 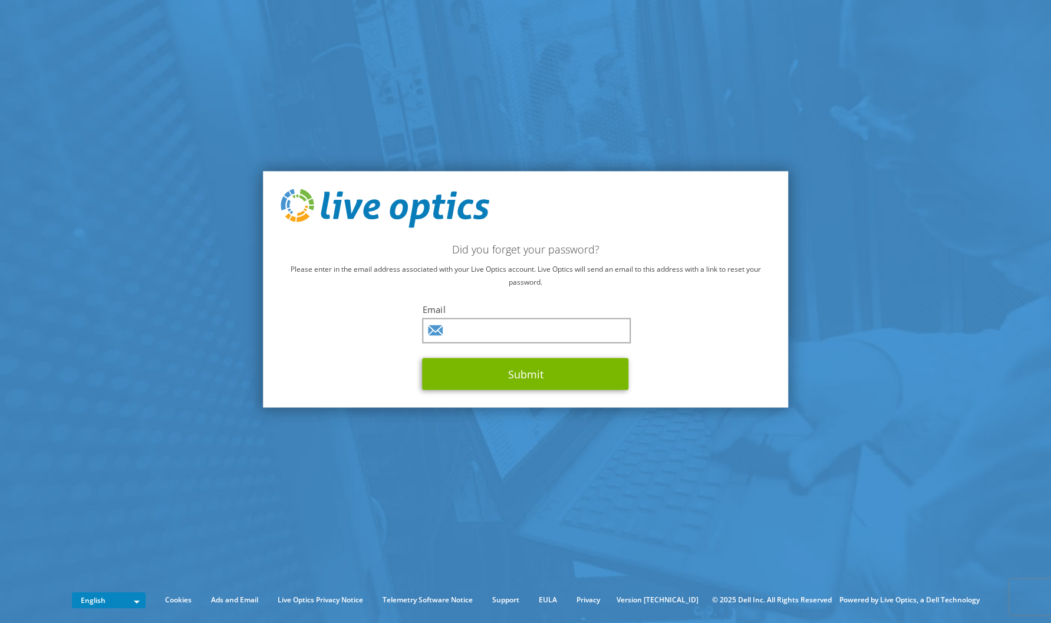 I want to click on a: Telemetry Software Notice, so click(x=427, y=600).